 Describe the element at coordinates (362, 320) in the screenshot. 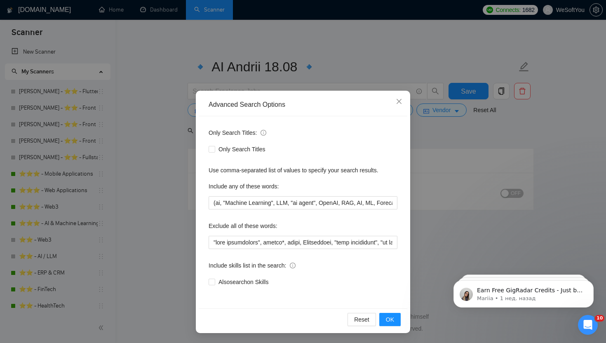

I see `span: Reset` at that location.